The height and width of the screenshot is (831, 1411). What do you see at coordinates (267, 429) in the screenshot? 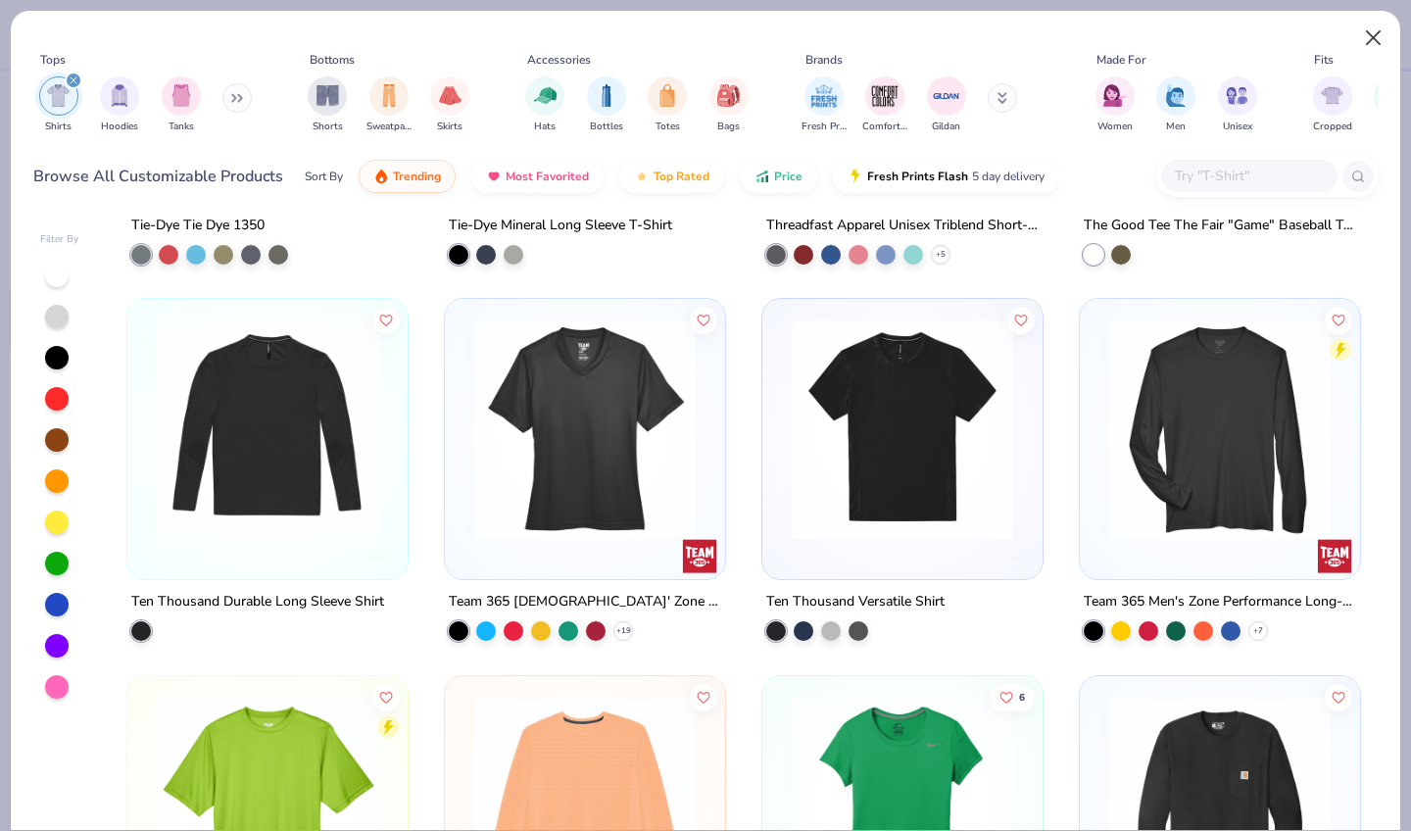
I see `img: 7b3e854b-56a3-45c9-a3af-134f96af42d6` at bounding box center [267, 429].